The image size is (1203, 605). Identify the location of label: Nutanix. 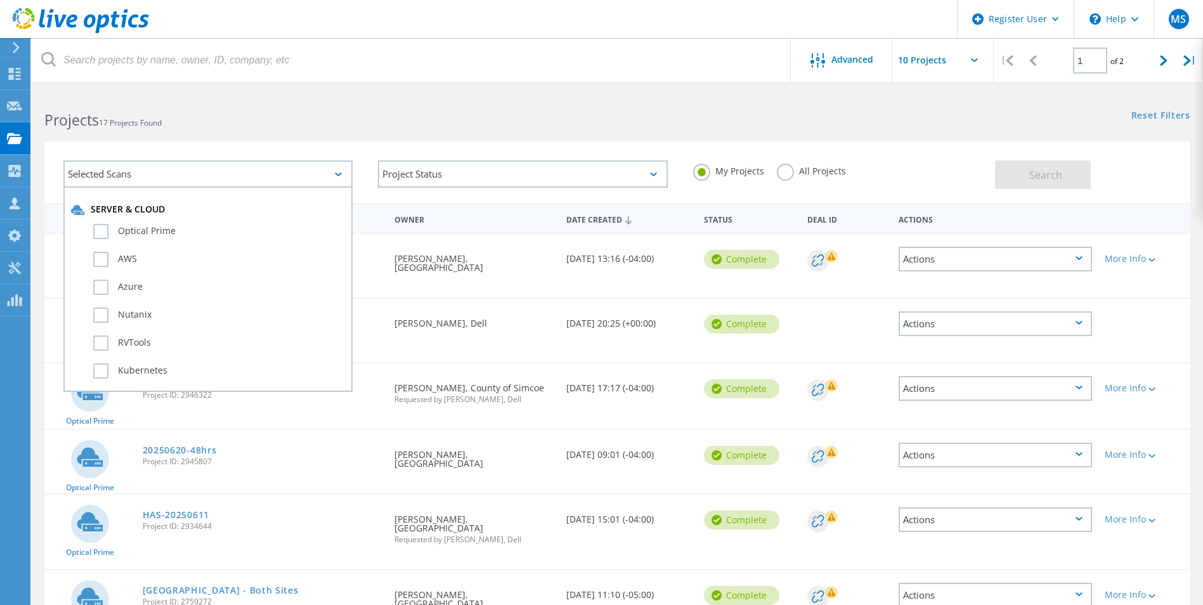
(219, 315).